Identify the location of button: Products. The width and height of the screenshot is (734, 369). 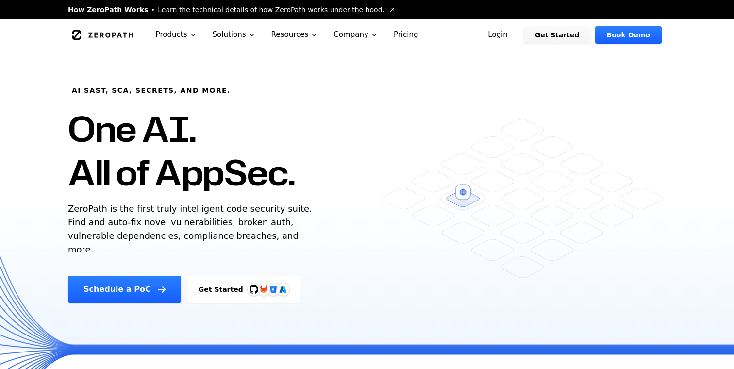
(176, 34).